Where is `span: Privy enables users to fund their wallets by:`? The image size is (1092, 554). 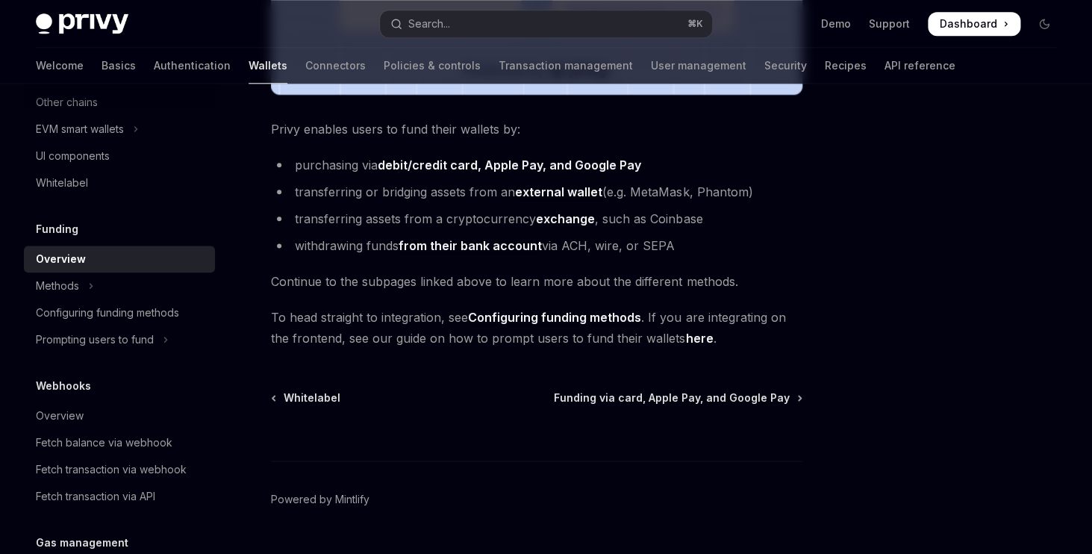 span: Privy enables users to fund their wallets by: is located at coordinates (537, 129).